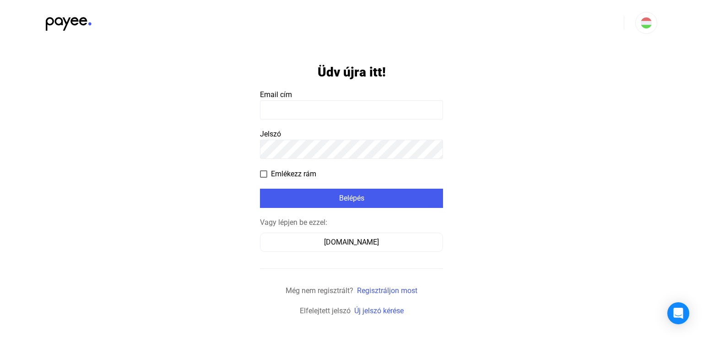  Describe the element at coordinates (387, 290) in the screenshot. I see `a: Regisztráljon most` at that location.